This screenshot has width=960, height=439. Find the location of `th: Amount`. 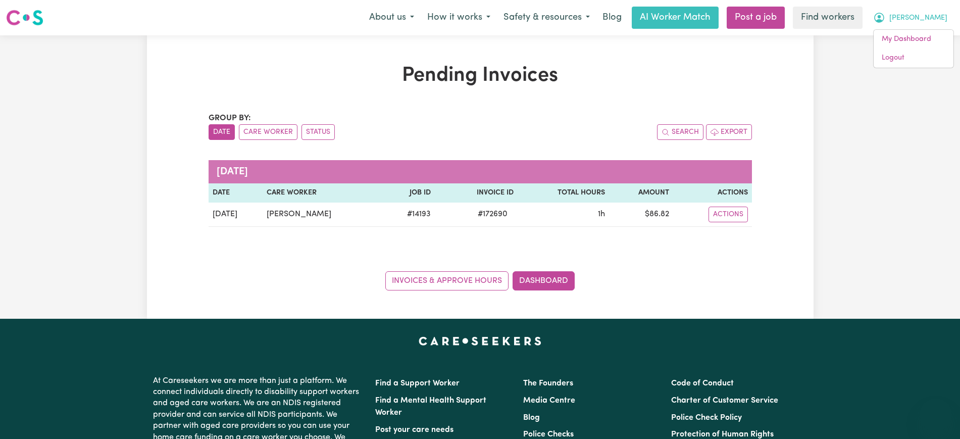

th: Amount is located at coordinates (641, 193).